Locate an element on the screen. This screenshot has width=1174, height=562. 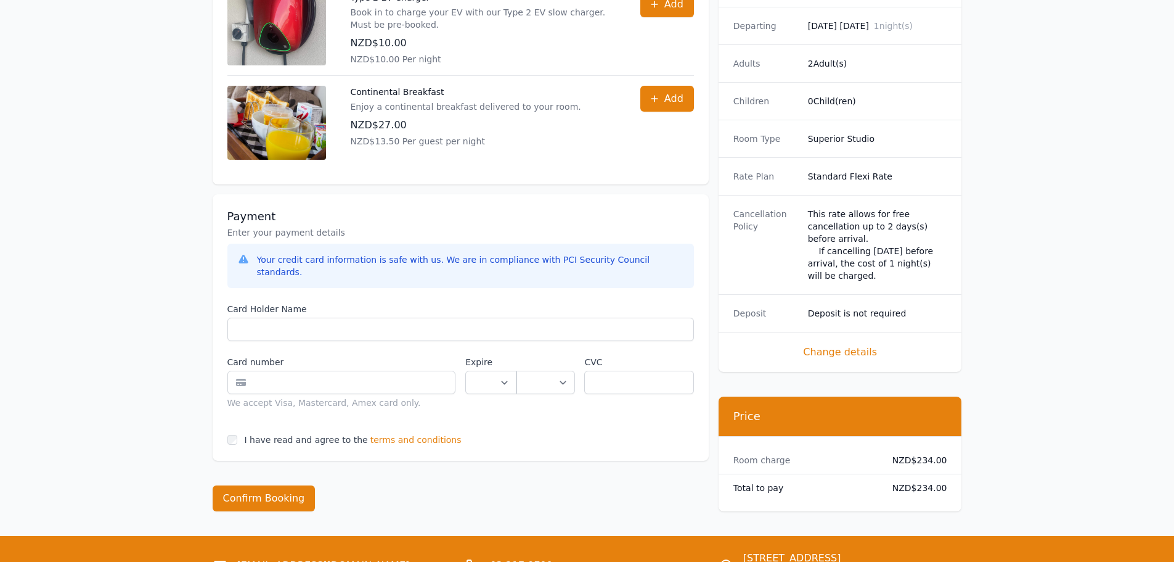
dt: Cancellation Policy is located at coordinates (766, 245).